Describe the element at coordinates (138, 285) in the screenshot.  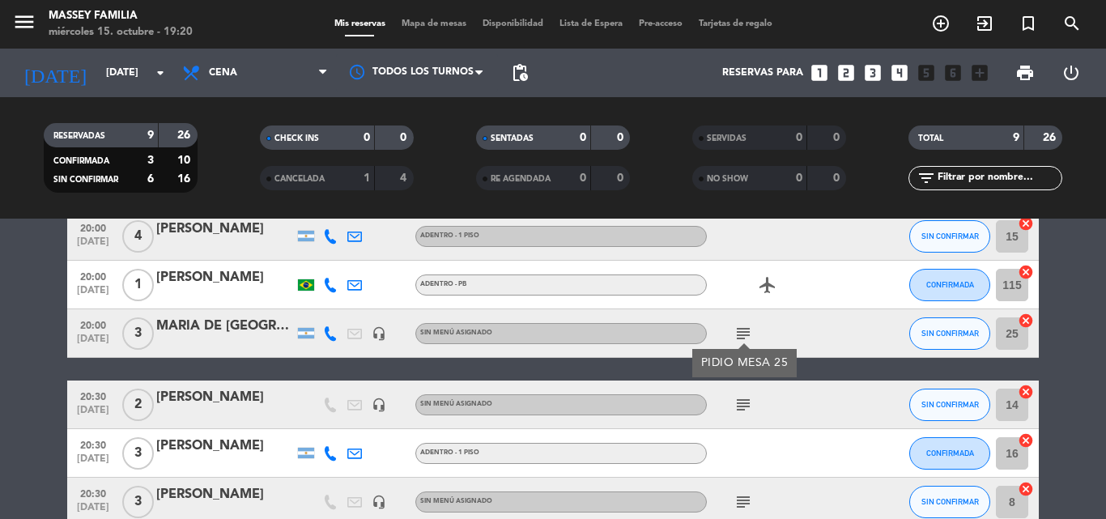
I see `span: 1` at that location.